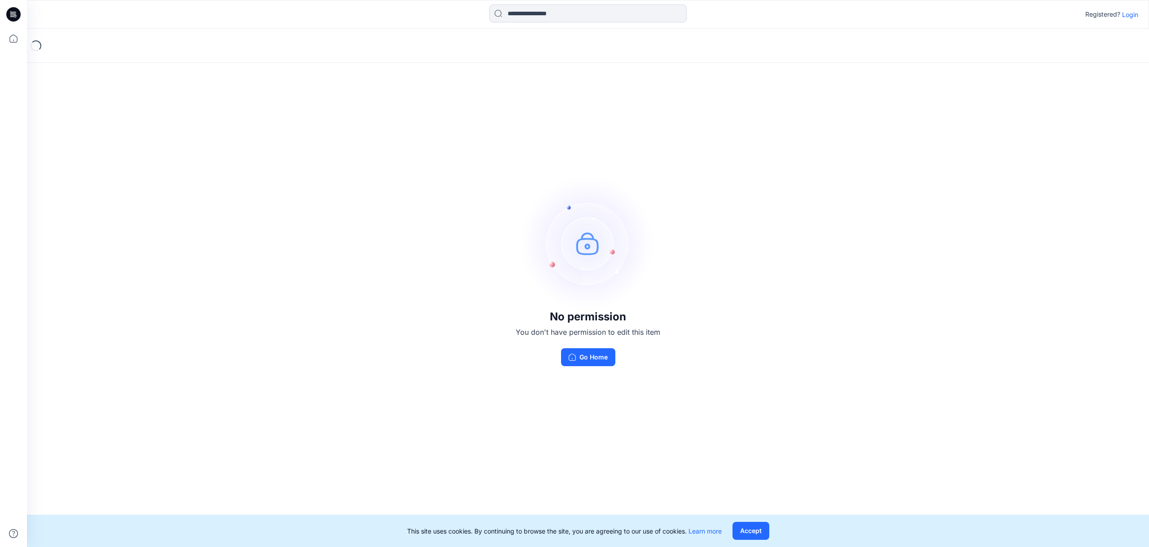  What do you see at coordinates (588, 317) in the screenshot?
I see `h3: No permission` at bounding box center [588, 317].